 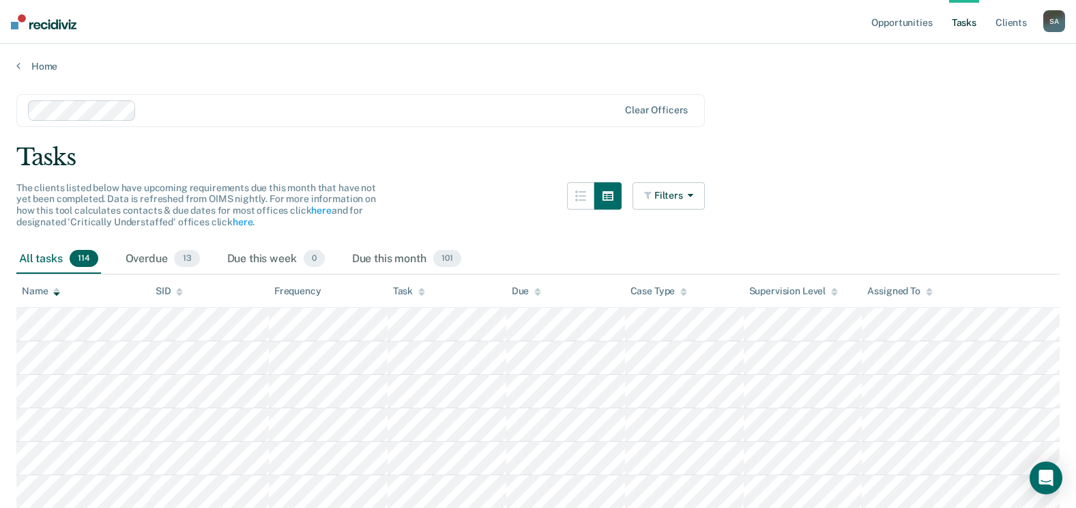 I want to click on button: SA, so click(x=1054, y=21).